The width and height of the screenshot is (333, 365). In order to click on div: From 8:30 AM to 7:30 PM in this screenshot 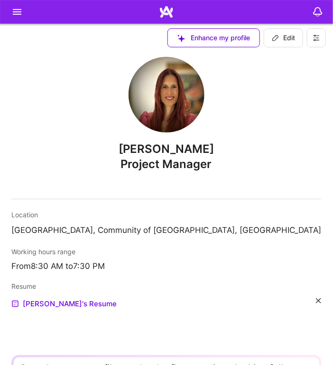, I will do `click(166, 266)`.